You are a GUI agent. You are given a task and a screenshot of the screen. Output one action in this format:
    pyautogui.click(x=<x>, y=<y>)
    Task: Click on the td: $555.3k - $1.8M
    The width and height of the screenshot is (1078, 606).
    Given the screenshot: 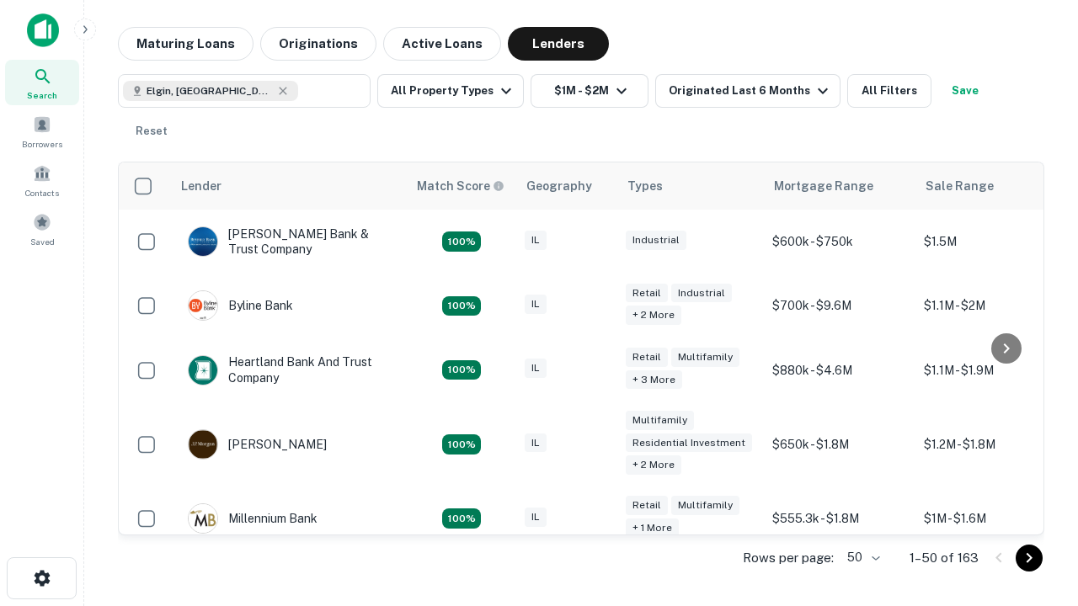 What is the action you would take?
    pyautogui.click(x=840, y=519)
    